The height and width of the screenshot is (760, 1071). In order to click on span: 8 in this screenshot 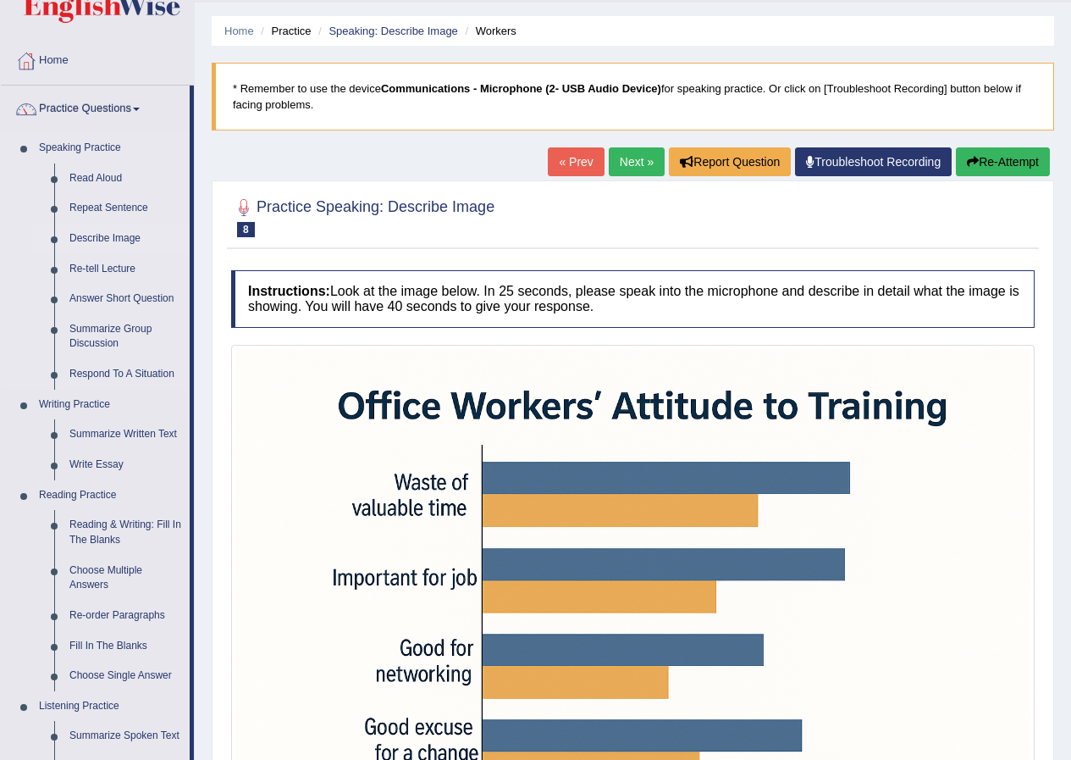, I will do `click(246, 229)`.